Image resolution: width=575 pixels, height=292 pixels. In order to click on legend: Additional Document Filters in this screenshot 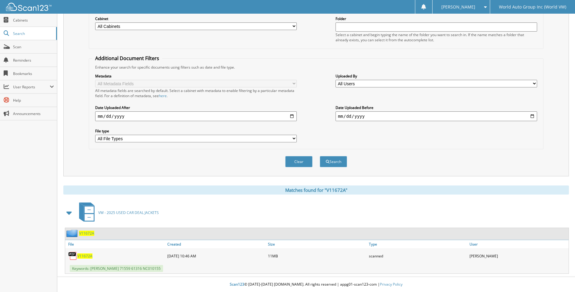, I will do `click(127, 58)`.